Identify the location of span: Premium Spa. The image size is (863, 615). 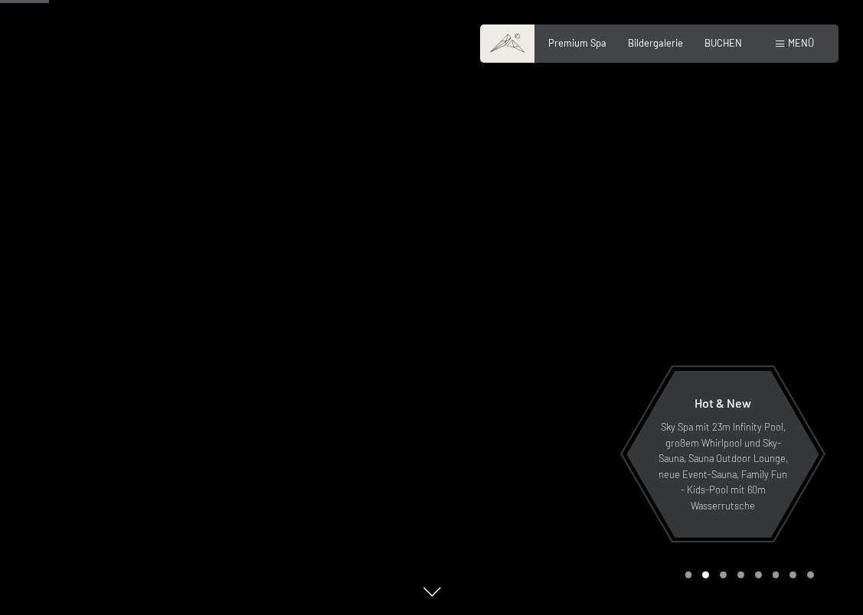
(577, 43).